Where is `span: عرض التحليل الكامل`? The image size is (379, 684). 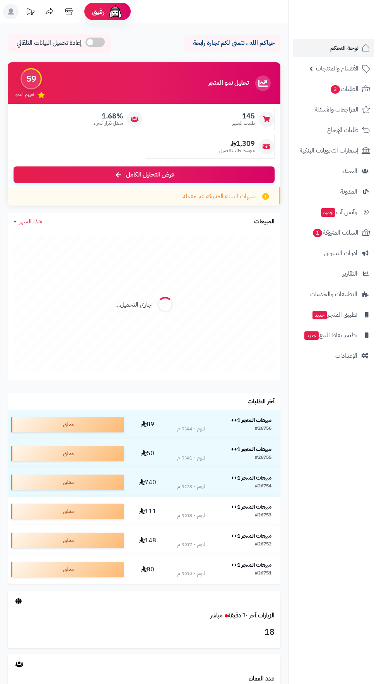
span: عرض التحليل الكامل is located at coordinates (150, 174).